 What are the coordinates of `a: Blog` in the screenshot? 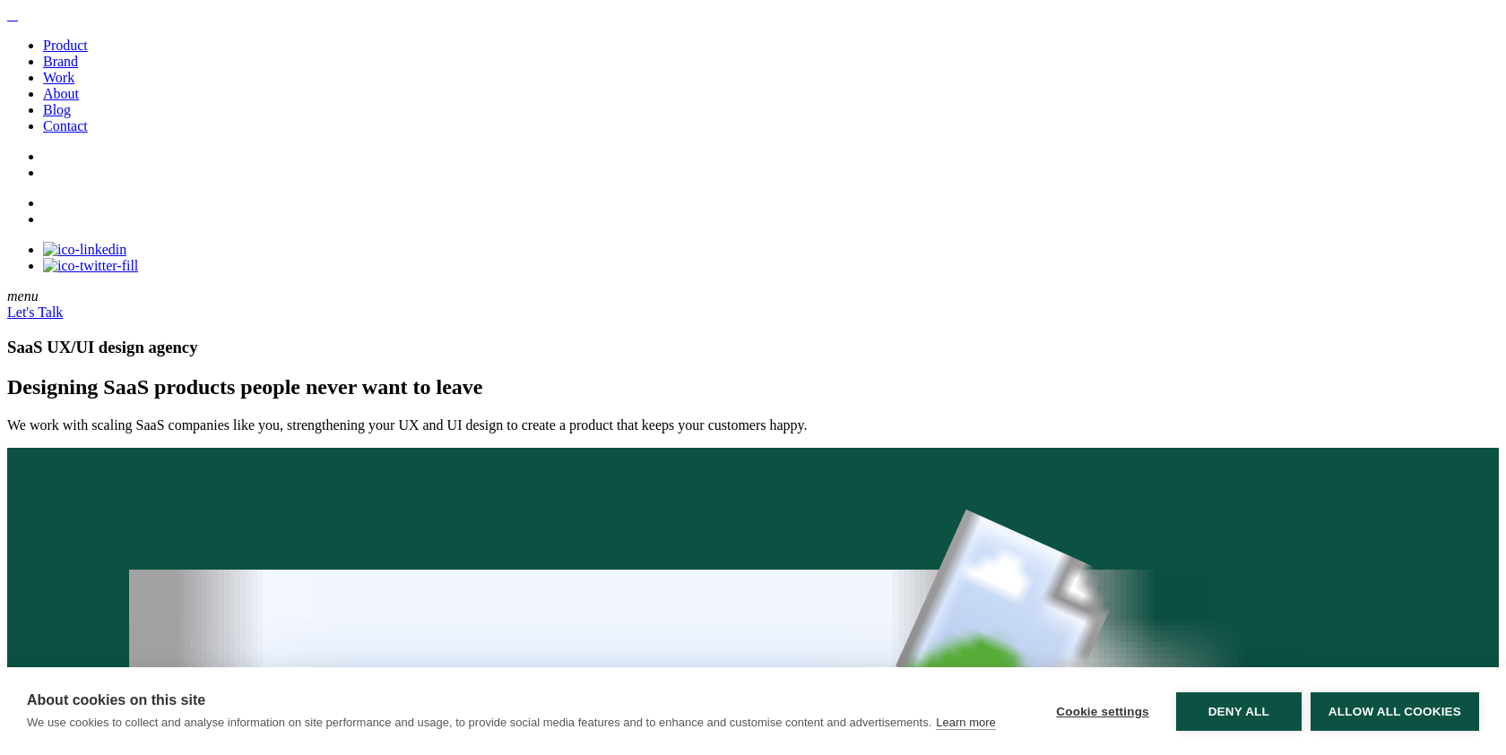 It's located at (56, 109).